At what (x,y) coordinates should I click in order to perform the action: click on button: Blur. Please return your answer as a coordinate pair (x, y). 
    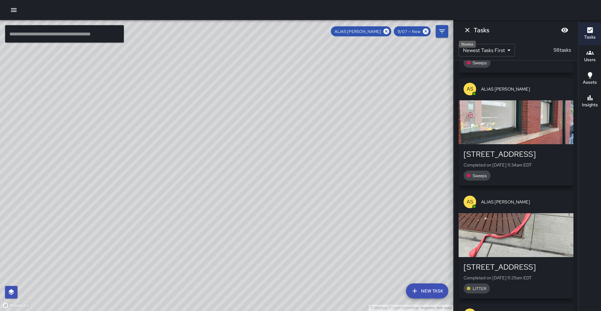
    Looking at the image, I should click on (565, 30).